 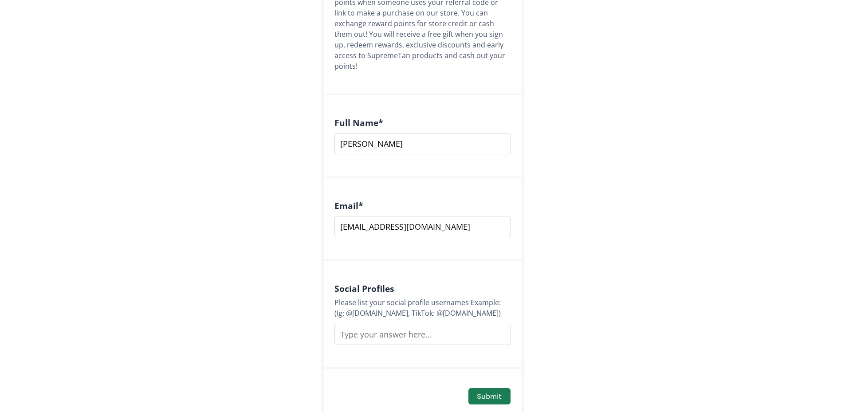 I want to click on h4: Email *, so click(x=423, y=205).